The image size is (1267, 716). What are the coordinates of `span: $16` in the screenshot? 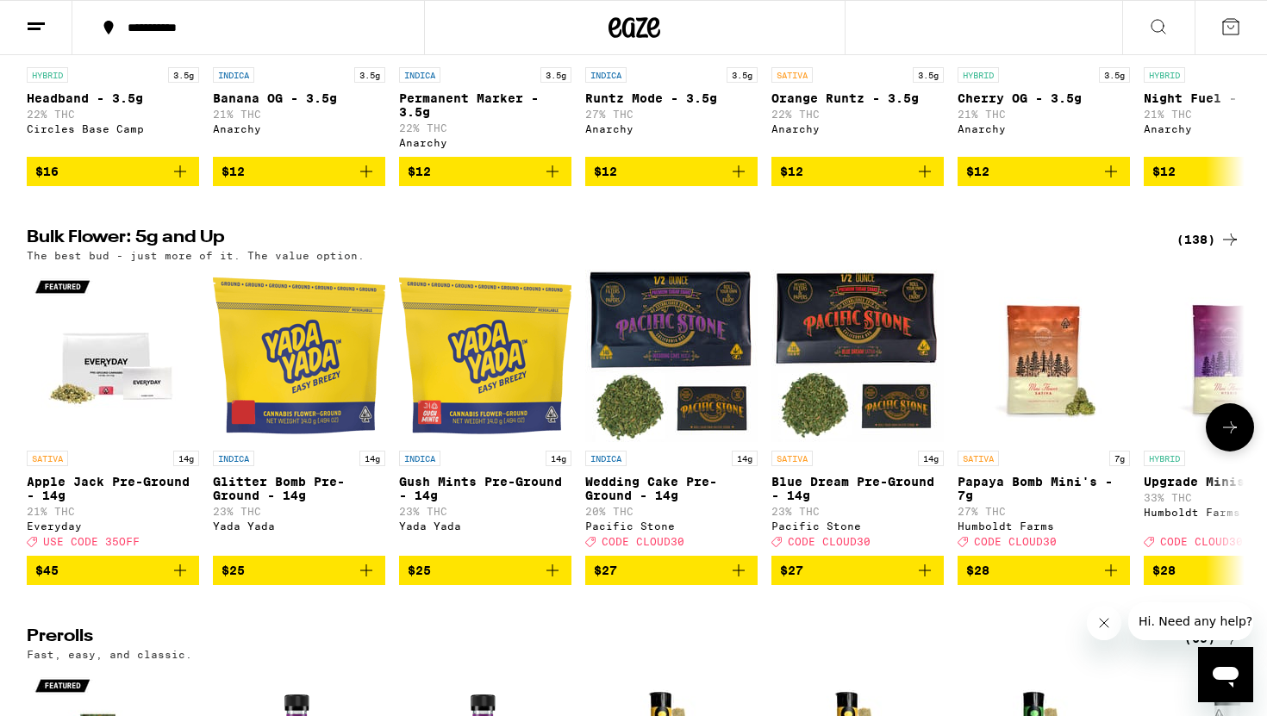 It's located at (47, 172).